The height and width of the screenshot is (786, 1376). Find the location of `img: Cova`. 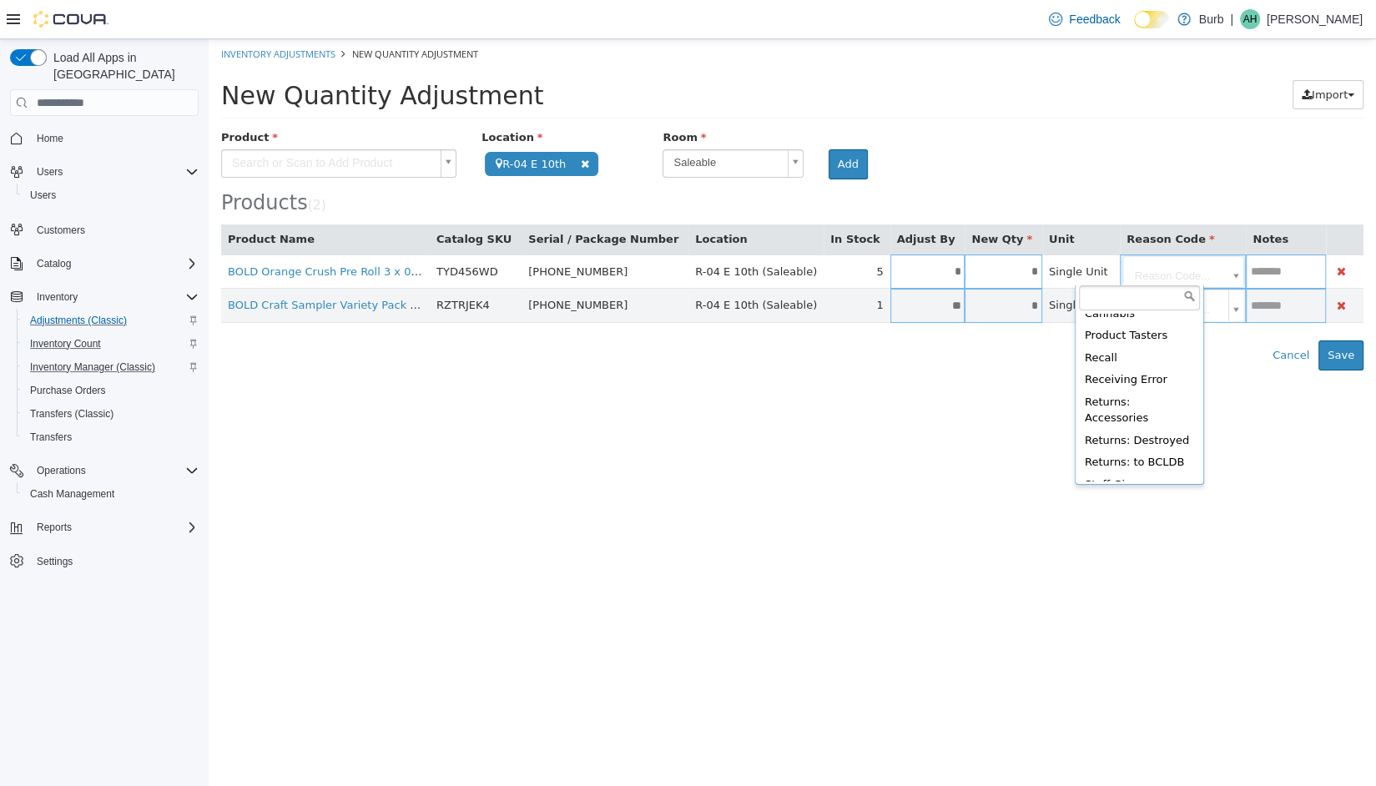

img: Cova is located at coordinates (71, 19).